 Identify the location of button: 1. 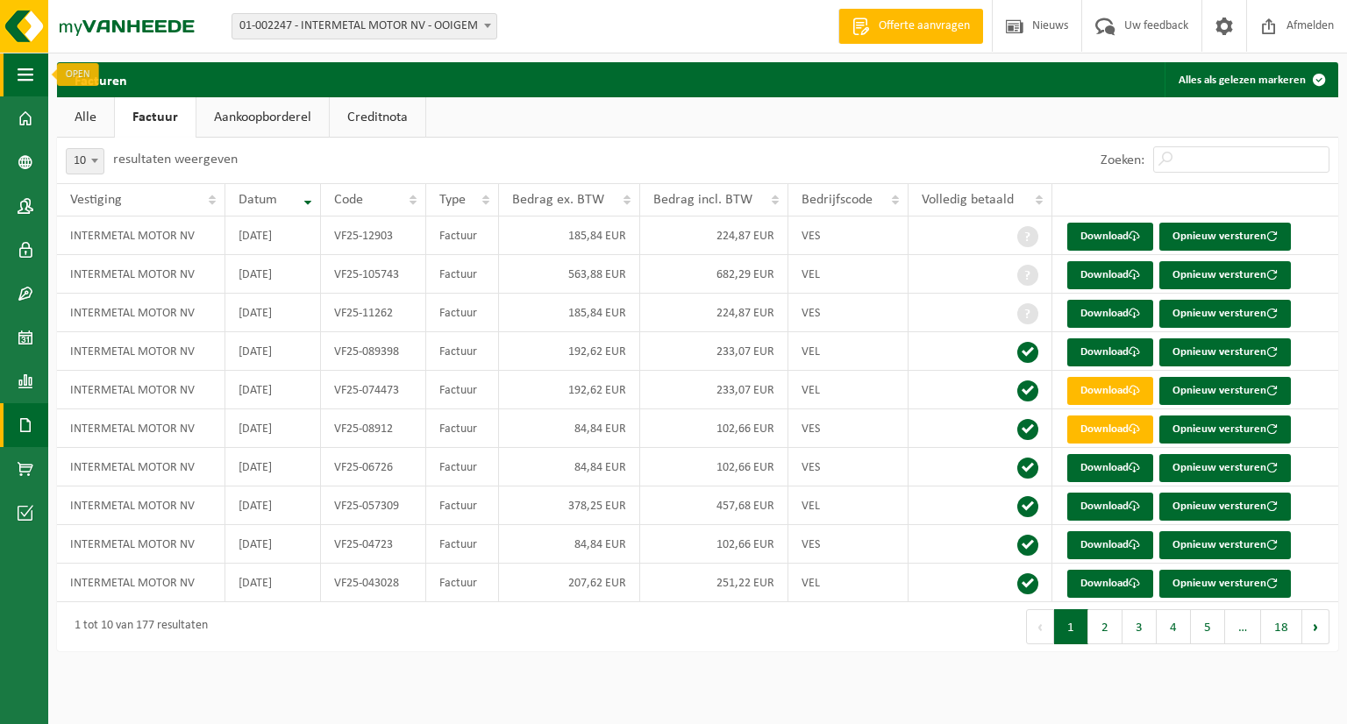
(1070, 627).